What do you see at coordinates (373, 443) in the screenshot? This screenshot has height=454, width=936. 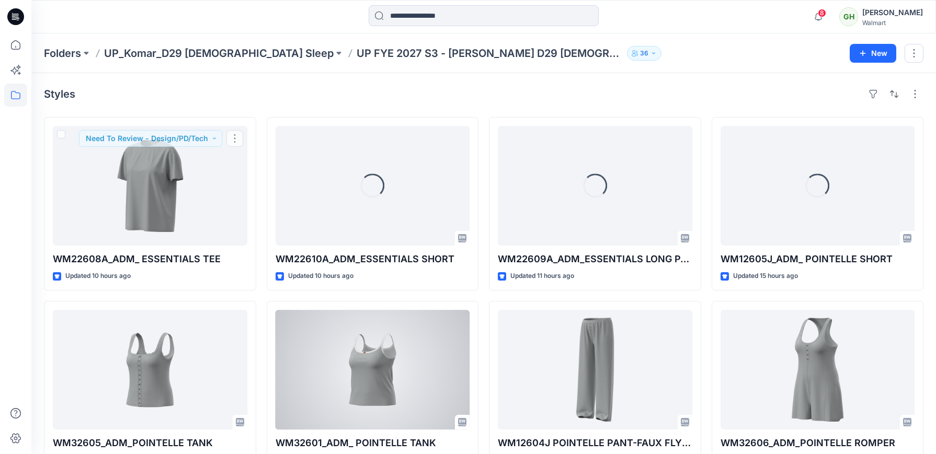 I see `p: WM32601_ADM_ POINTELLE TANK` at bounding box center [373, 443].